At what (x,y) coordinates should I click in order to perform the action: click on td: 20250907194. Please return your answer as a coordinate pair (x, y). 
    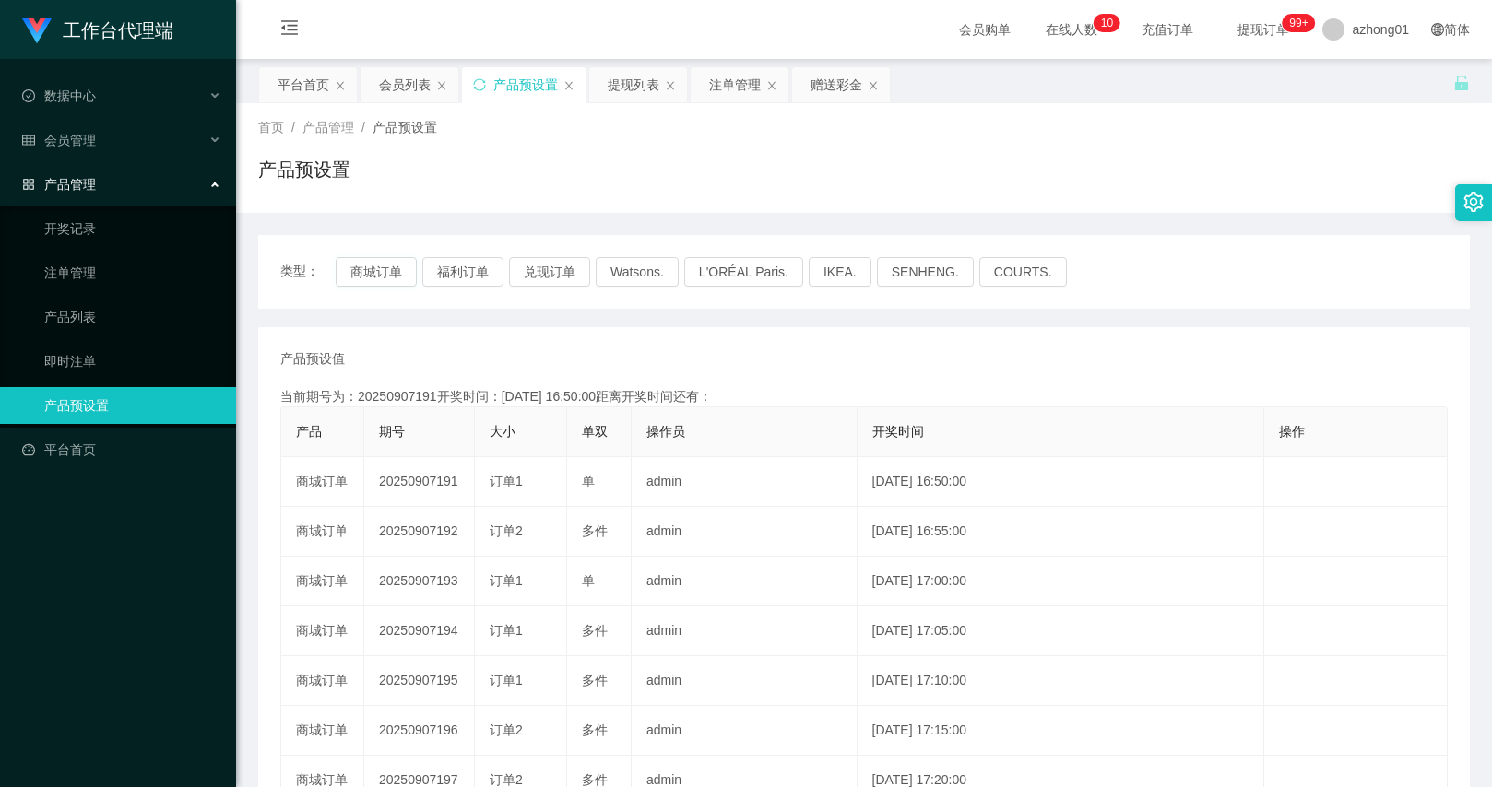
    Looking at the image, I should click on (419, 631).